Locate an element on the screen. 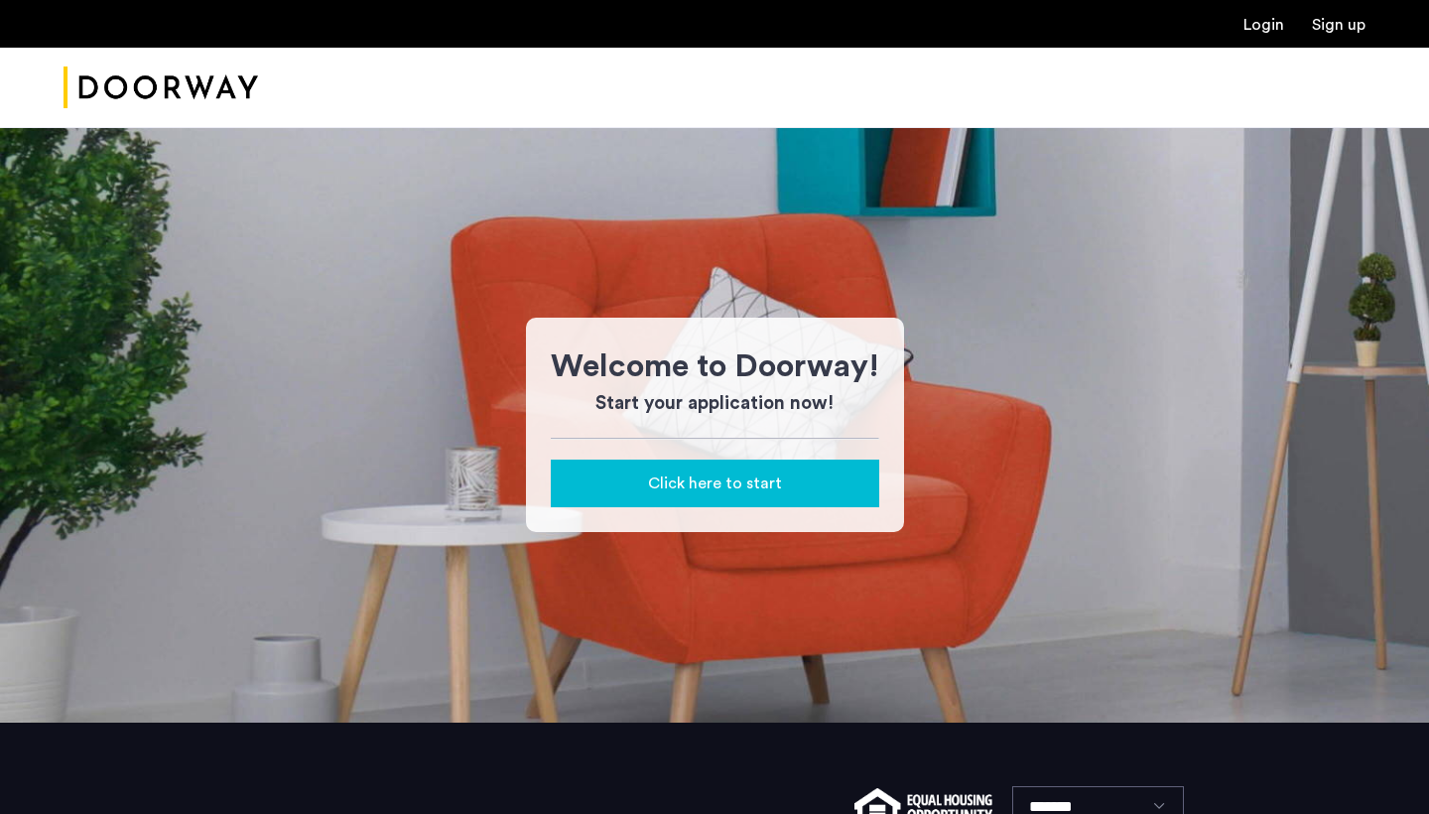 Image resolution: width=1429 pixels, height=814 pixels. a: Registration is located at coordinates (1339, 25).